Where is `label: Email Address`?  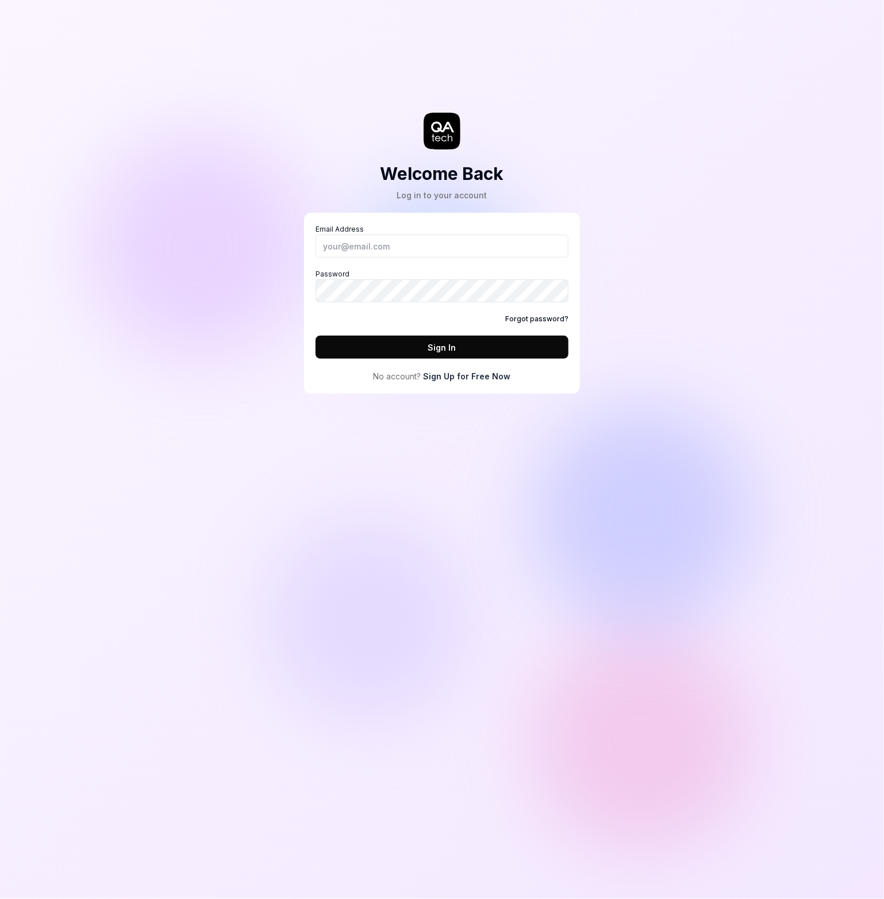 label: Email Address is located at coordinates (442, 241).